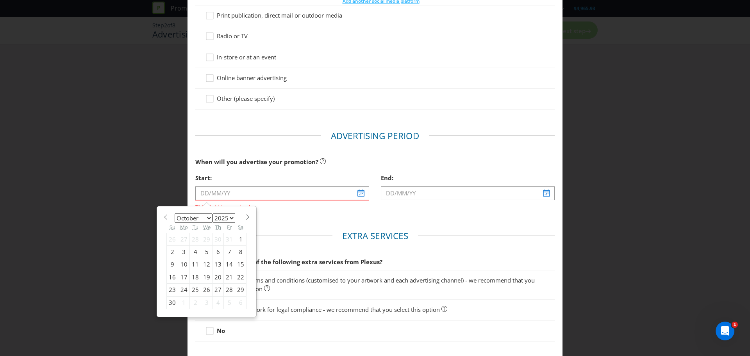 The height and width of the screenshot is (356, 750). Describe the element at coordinates (282, 178) in the screenshot. I see `div: Start:` at that location.